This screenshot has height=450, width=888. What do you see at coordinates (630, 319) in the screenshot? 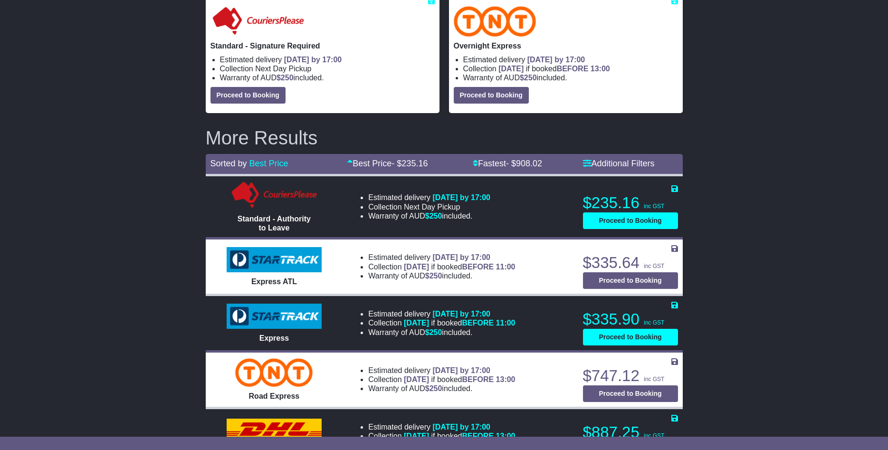
I see `p: $335.90` at bounding box center [630, 319].